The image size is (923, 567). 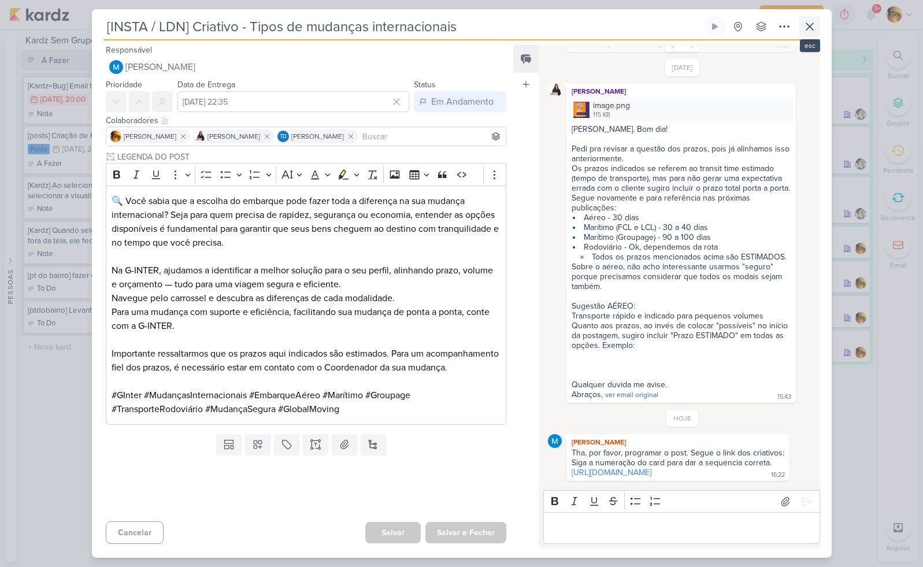 What do you see at coordinates (124, 84) in the screenshot?
I see `label: Prioridade` at bounding box center [124, 84].